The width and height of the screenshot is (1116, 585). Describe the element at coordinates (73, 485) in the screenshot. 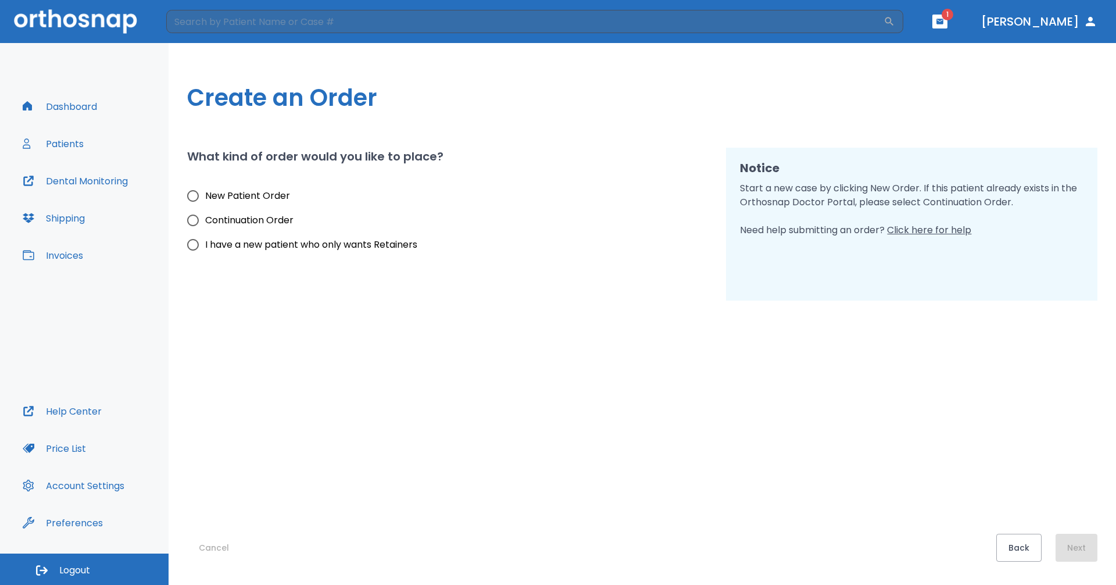

I see `button: Account Settings` at that location.